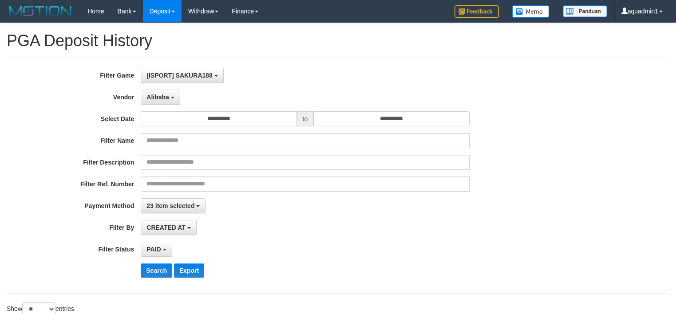 The width and height of the screenshot is (676, 314). I want to click on h1: PGA Deposit History, so click(338, 41).